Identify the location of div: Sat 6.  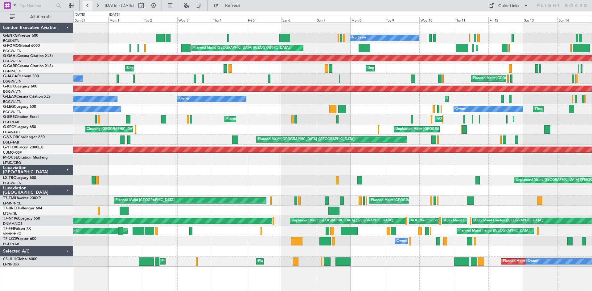
(298, 20).